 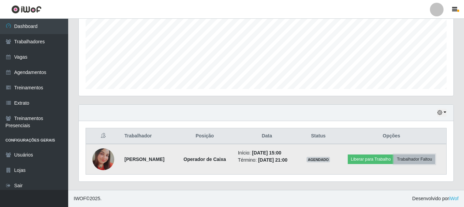 I want to click on span: IWOF, so click(x=80, y=199).